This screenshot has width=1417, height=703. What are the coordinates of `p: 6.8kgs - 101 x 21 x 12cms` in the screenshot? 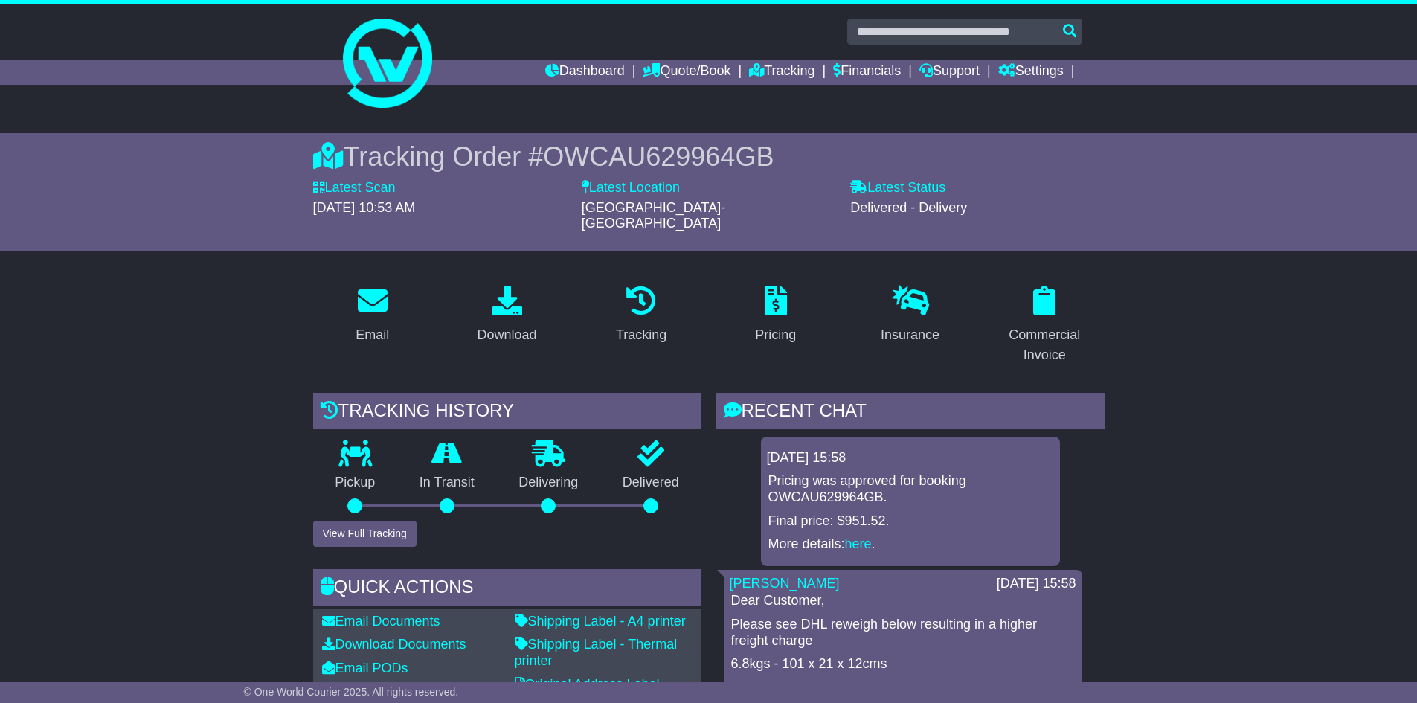 It's located at (903, 664).